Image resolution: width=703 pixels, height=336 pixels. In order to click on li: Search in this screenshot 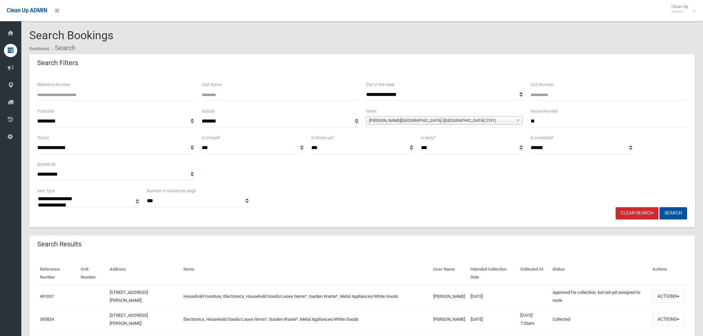, I will do `click(63, 48)`.